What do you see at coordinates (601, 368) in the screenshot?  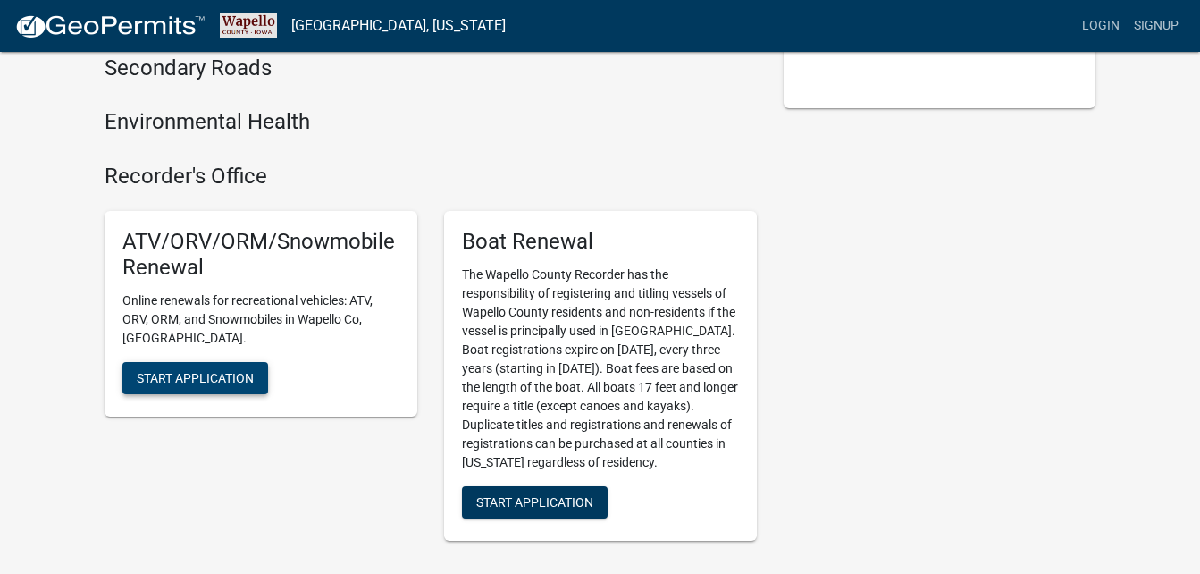 I see `p: The Wapello County Recorder has the responsibility of registering and titling vessels of Wapello ...` at bounding box center [601, 368].